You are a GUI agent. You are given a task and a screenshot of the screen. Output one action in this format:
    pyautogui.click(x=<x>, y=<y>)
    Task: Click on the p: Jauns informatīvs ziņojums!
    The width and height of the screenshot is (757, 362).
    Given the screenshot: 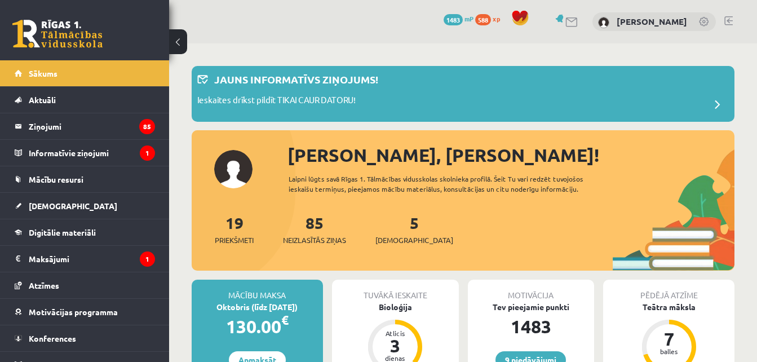 What is the action you would take?
    pyautogui.click(x=296, y=79)
    